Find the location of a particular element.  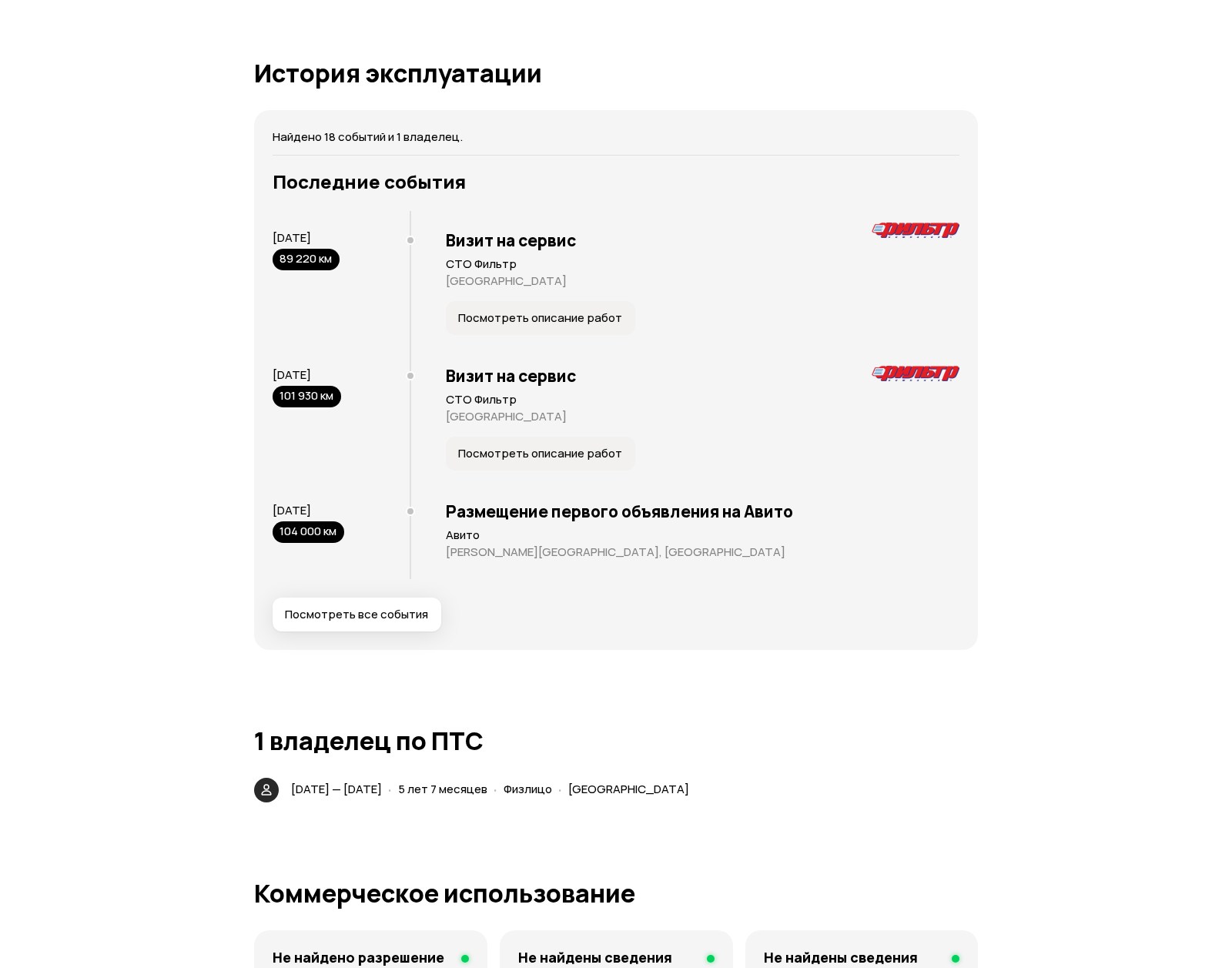

h1: 1 владелец по ПТС is located at coordinates (616, 741).